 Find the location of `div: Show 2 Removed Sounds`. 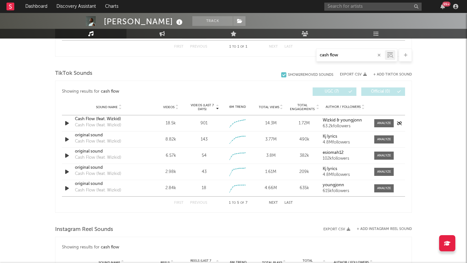

div: Show 2 Removed Sounds is located at coordinates (311, 75).